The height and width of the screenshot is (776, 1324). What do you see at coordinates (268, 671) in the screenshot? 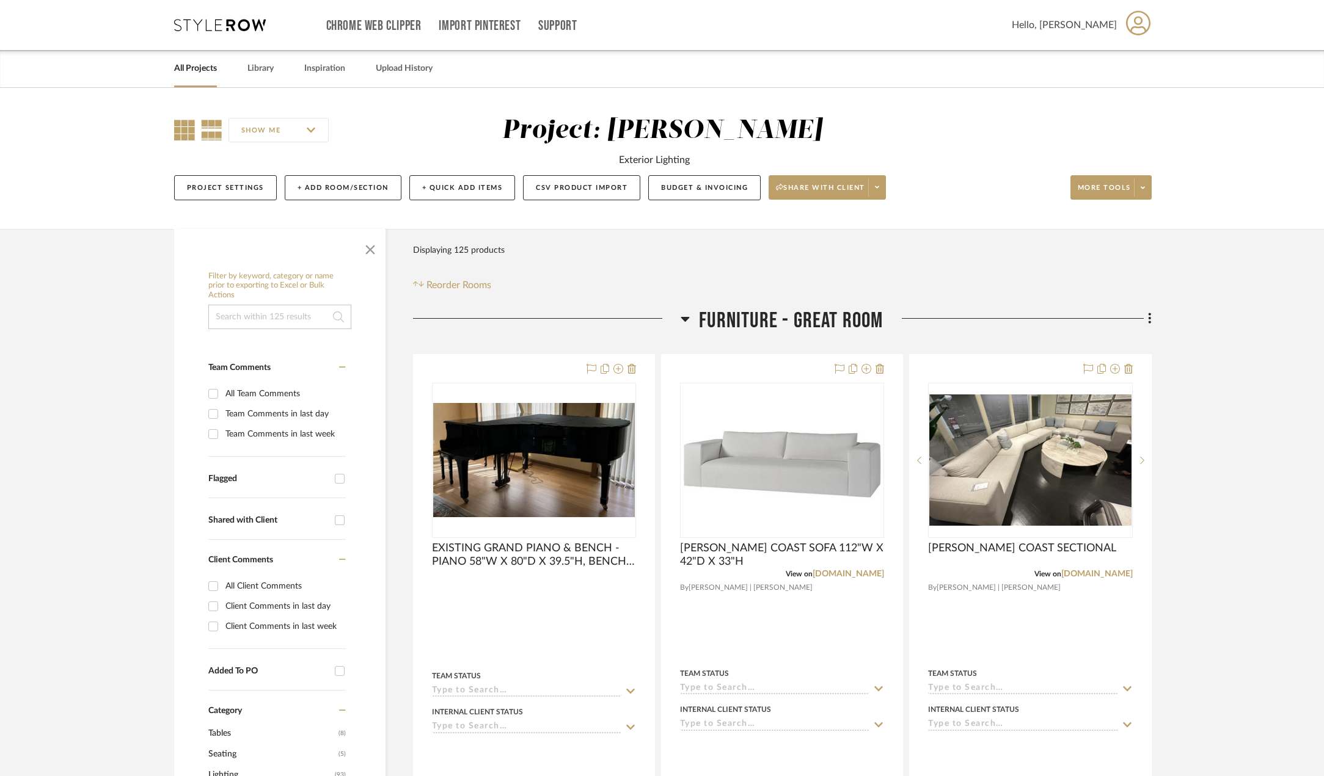
I see `div: Added To PO` at bounding box center [268, 671].